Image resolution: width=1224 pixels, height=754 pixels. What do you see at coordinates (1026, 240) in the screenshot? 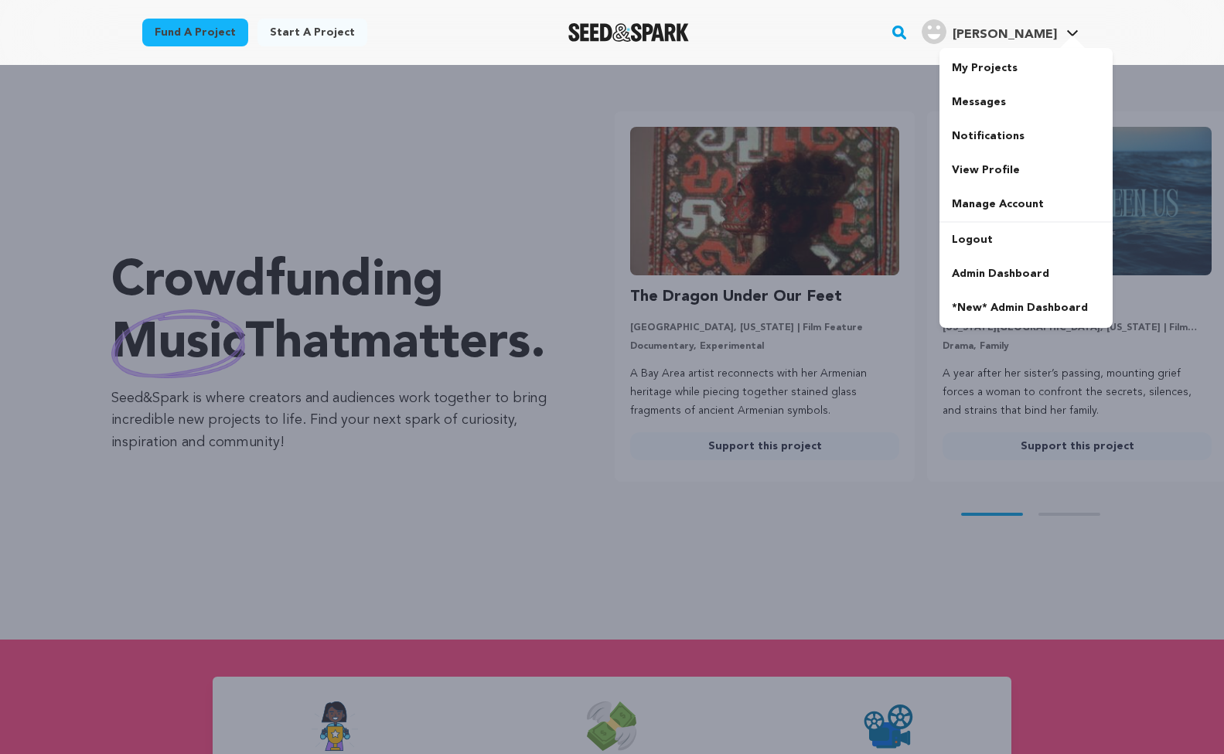
I see `a: Logout` at bounding box center [1026, 240].